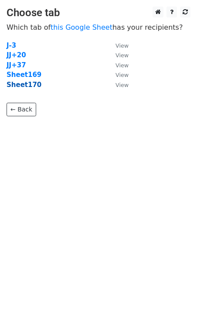 This screenshot has width=197, height=313. What do you see at coordinates (11, 45) in the screenshot?
I see `strong: J-3` at bounding box center [11, 45].